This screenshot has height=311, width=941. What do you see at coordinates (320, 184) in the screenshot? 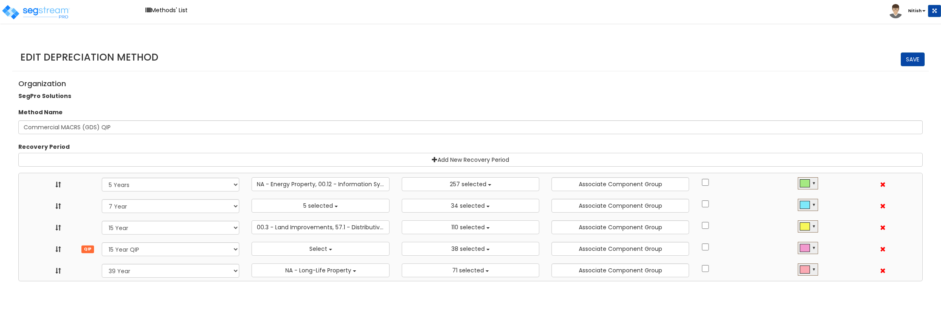
I see `button: NA - Energy Property, 00.12 - Information Systems, 57.0 - Distributive Trades & Services` at bounding box center [320, 184].